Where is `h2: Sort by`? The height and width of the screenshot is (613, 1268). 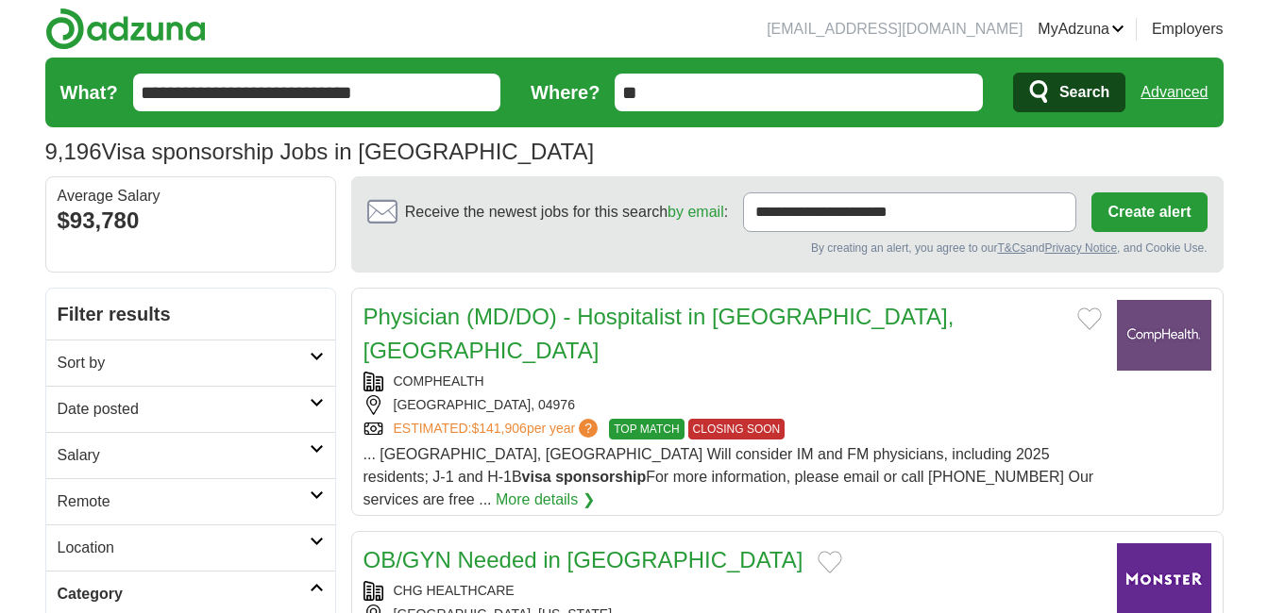
h2: Sort by is located at coordinates (183, 363).